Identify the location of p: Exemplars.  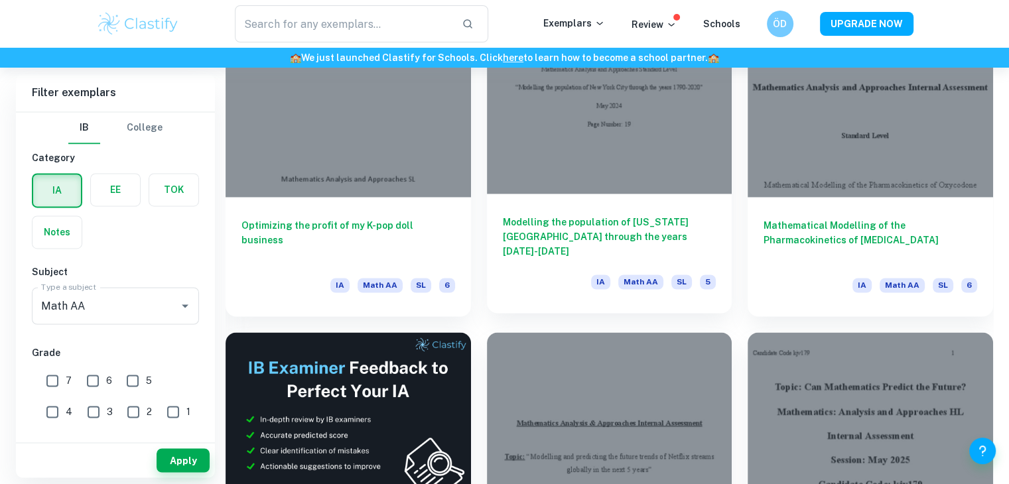
(574, 23).